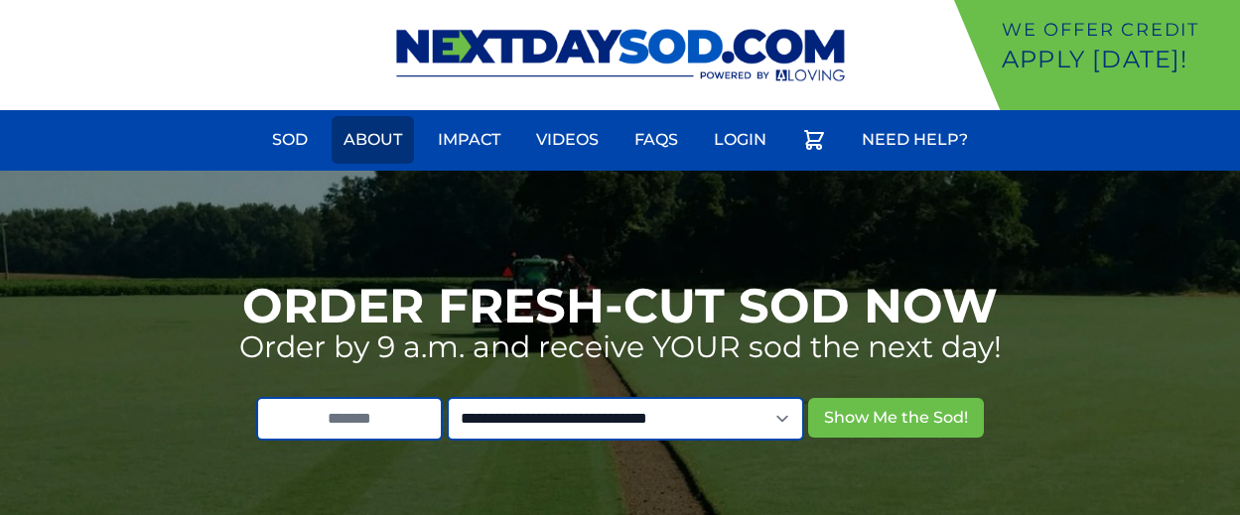 The image size is (1240, 515). I want to click on p: We offer Credit, so click(1117, 30).